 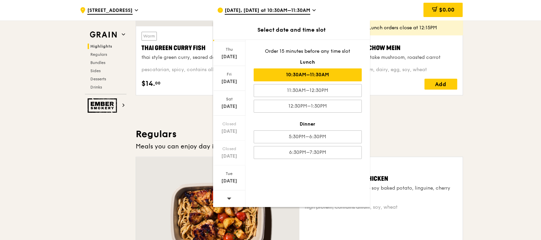 What do you see at coordinates (229, 174) in the screenshot?
I see `div: Tue` at bounding box center [229, 174].